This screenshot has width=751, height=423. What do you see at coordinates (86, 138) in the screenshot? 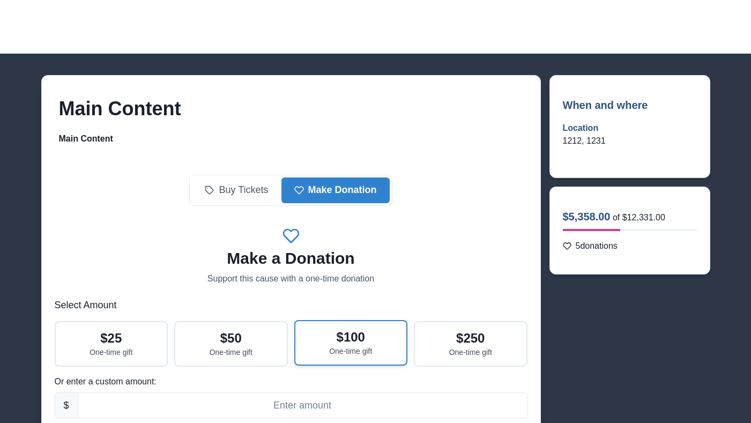
I see `strong: Main Content` at bounding box center [86, 138].